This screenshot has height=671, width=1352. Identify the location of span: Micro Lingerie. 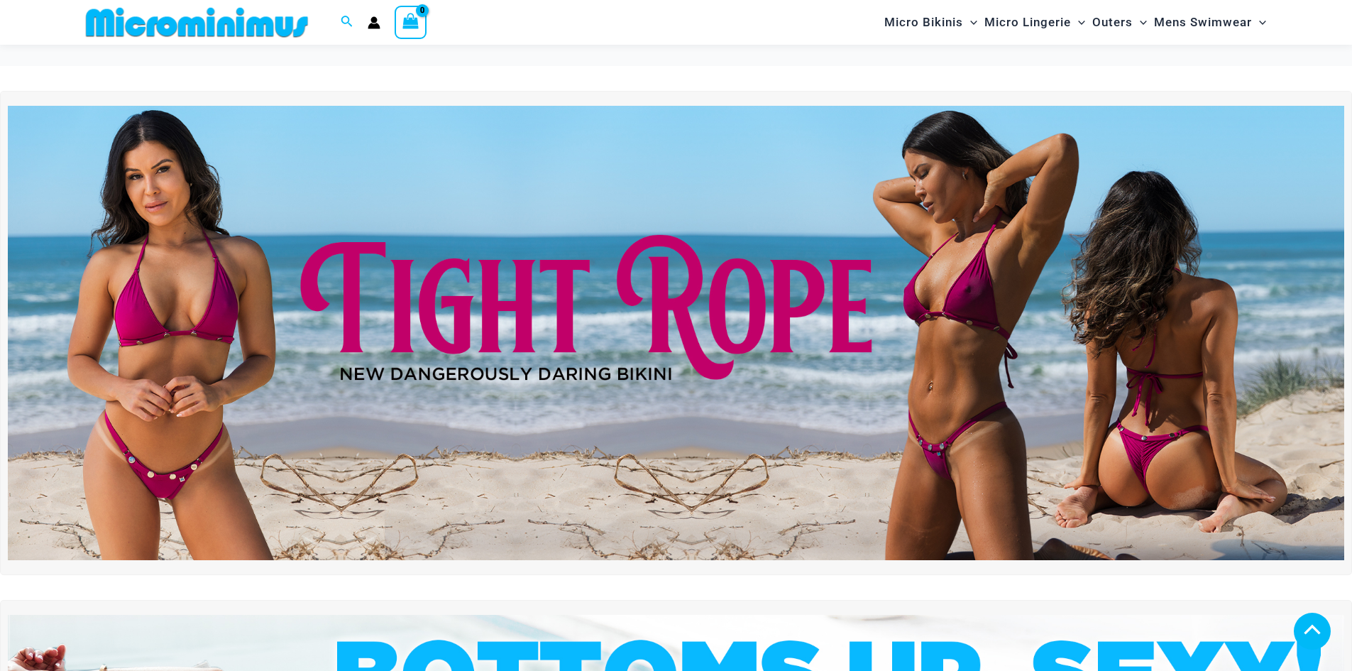
(1028, 22).